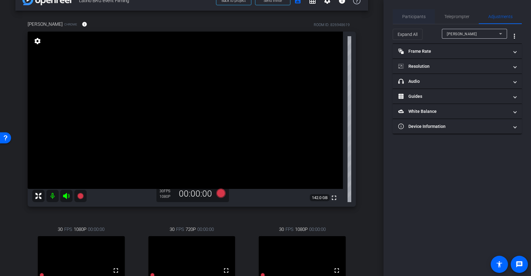 The width and height of the screenshot is (531, 276). I want to click on span: 720P, so click(190, 230).